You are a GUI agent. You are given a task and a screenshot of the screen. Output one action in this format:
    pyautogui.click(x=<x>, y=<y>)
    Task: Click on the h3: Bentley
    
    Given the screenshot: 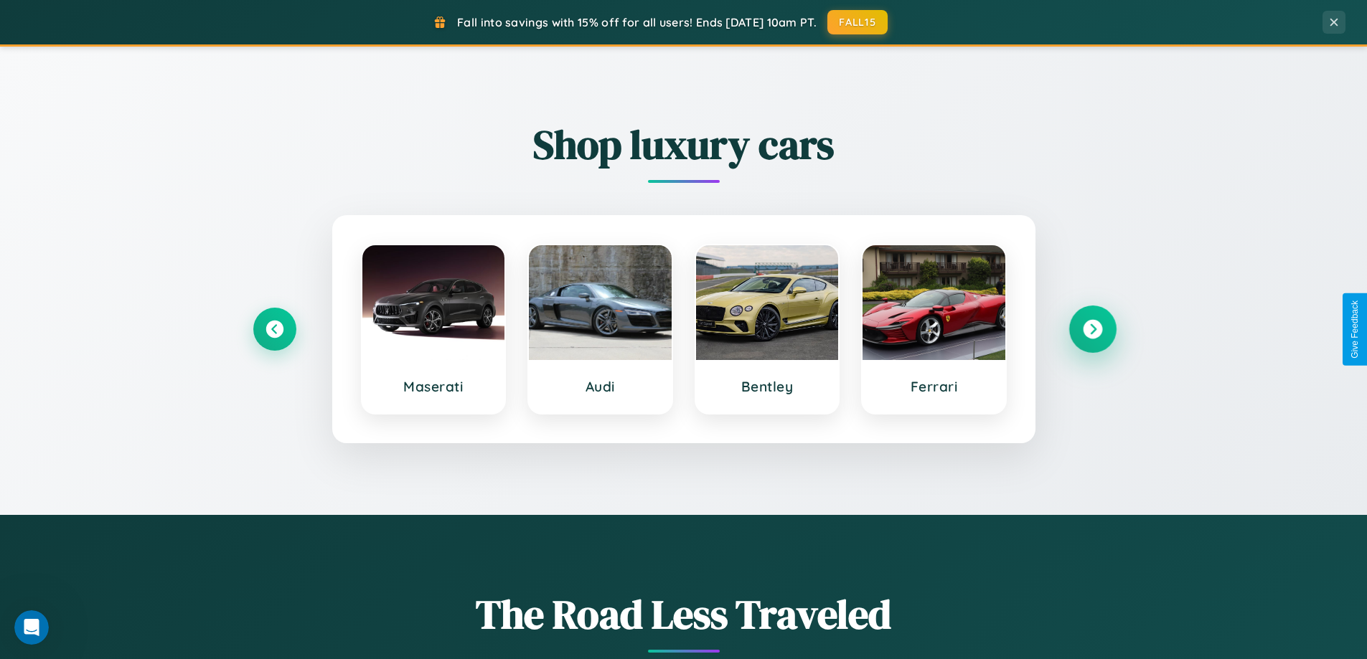 What is the action you would take?
    pyautogui.click(x=767, y=387)
    